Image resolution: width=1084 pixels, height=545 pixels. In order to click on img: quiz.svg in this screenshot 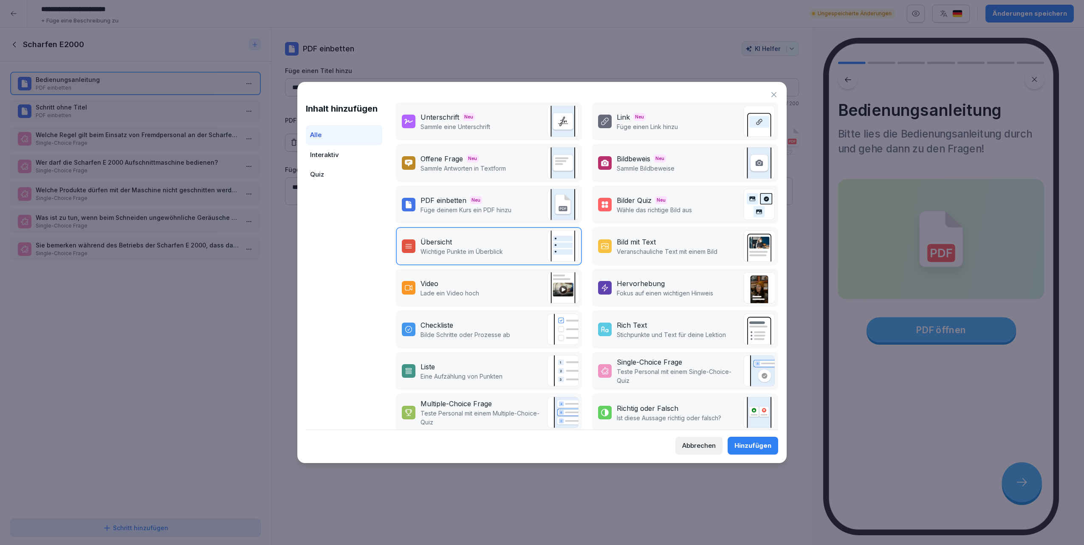, I will do `click(563, 413)`.